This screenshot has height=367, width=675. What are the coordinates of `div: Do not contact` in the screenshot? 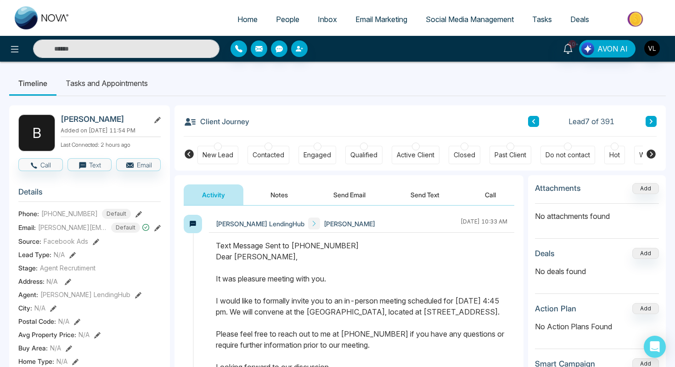 It's located at (568, 155).